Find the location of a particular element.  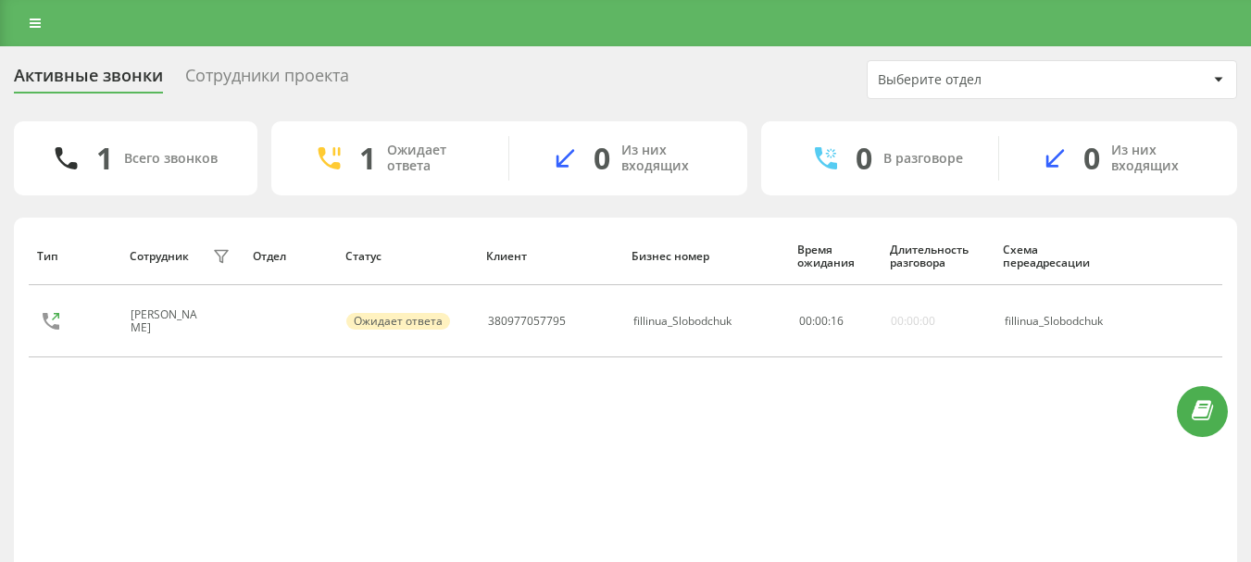

div: Схема переадресации is located at coordinates (1062, 256).